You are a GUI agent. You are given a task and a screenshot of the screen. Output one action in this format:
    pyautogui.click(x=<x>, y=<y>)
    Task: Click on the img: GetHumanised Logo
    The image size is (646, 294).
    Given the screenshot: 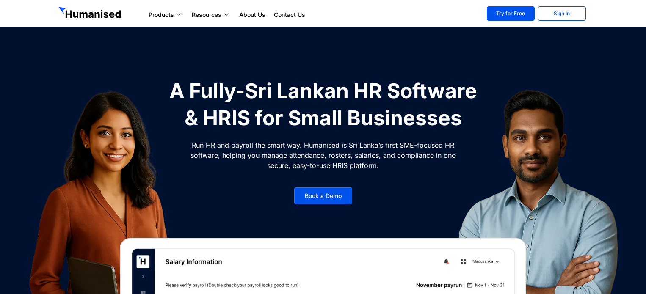 What is the action you would take?
    pyautogui.click(x=91, y=14)
    